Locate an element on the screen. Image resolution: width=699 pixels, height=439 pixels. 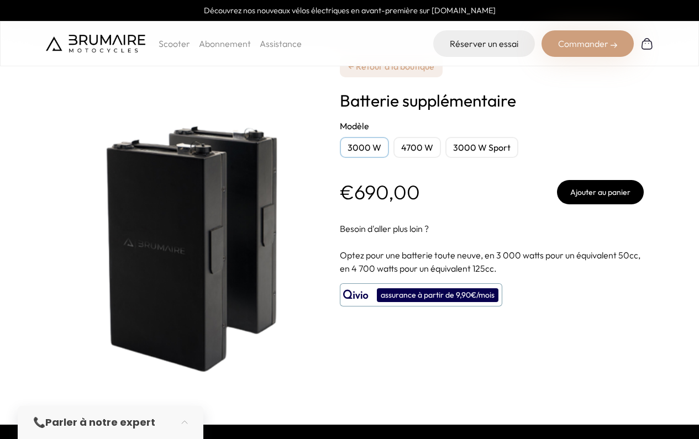
span: Optez pour une batterie toute neuve, en 3 000 watts pour un équivalent 50cc, en 4 700 watts pour ... is located at coordinates (490, 262).